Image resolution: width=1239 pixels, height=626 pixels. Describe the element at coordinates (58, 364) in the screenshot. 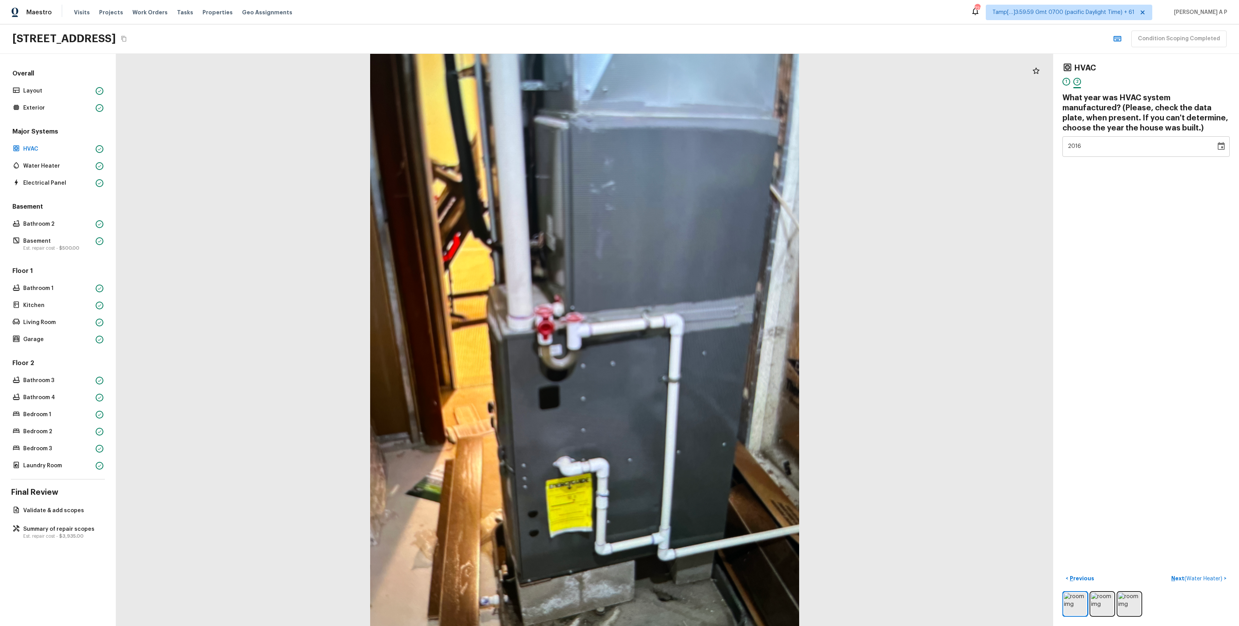

I see `h5: Floor 2` at that location.